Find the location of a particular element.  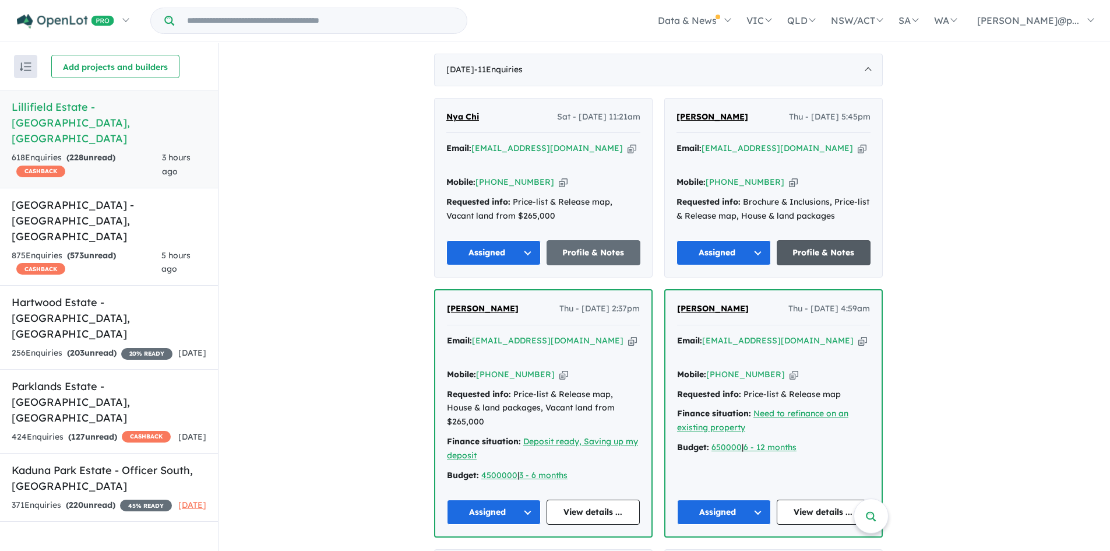

div: 256 Enquir ies is located at coordinates (92, 353).